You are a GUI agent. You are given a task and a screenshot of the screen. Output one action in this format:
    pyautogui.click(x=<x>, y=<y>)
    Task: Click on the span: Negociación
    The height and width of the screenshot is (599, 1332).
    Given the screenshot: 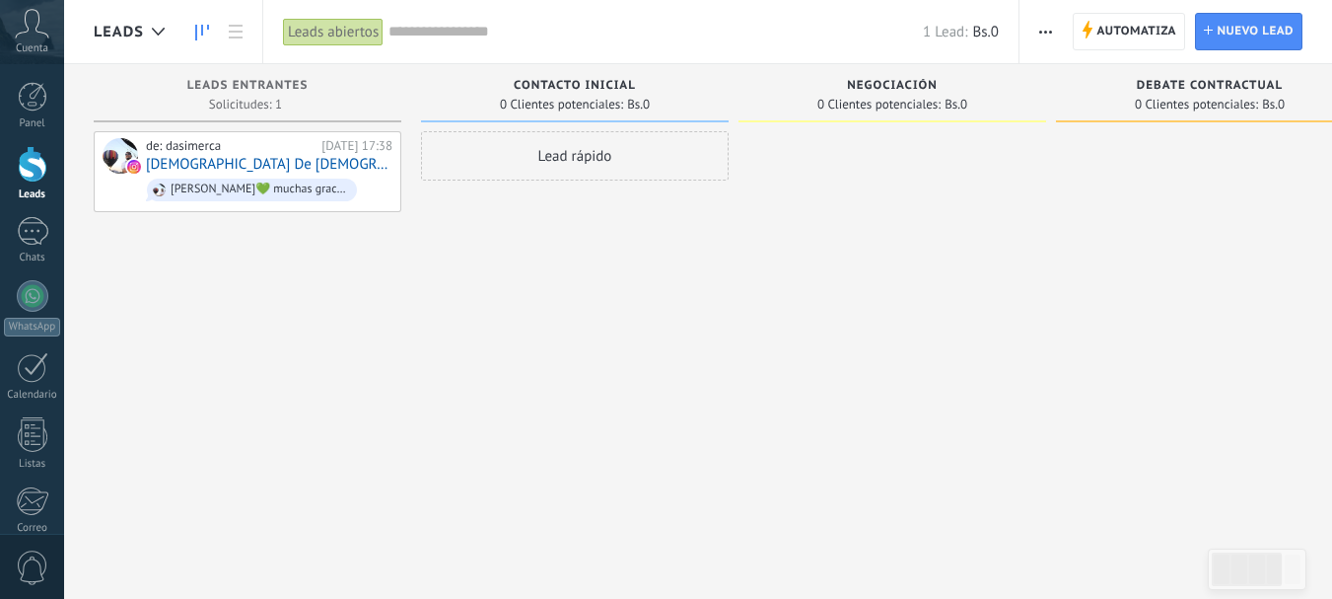 What is the action you would take?
    pyautogui.click(x=892, y=86)
    